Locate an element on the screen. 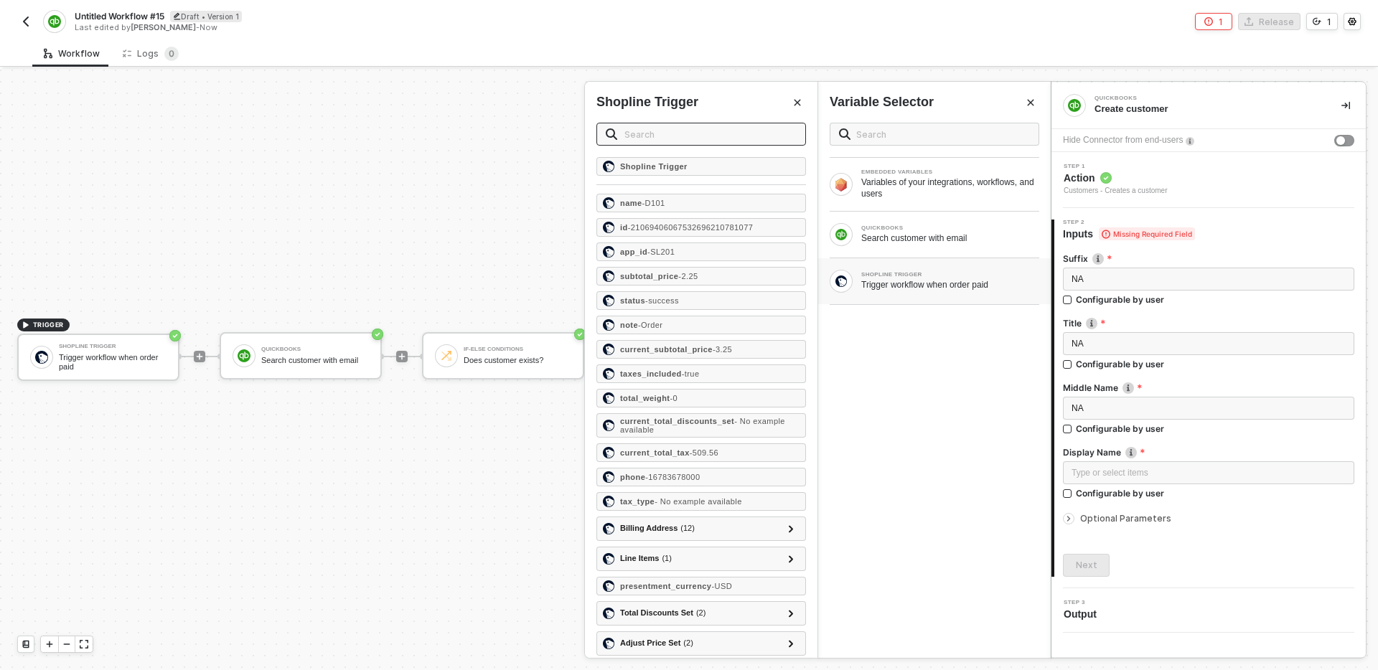  div: 1 is located at coordinates (1221, 22).